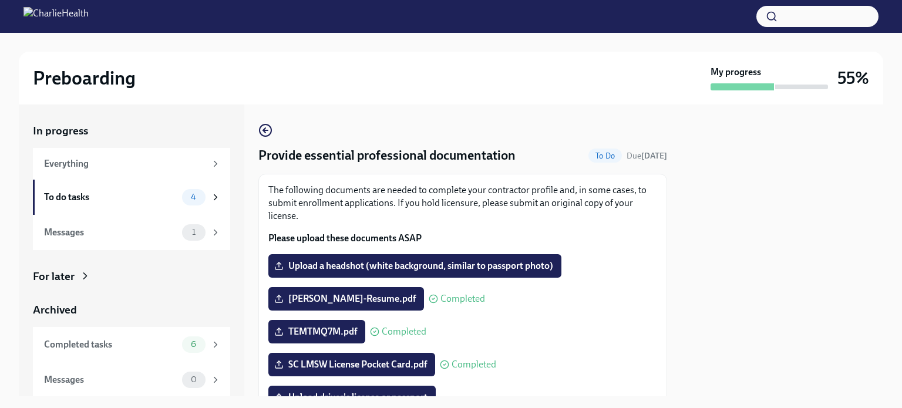 The image size is (902, 408). What do you see at coordinates (53, 276) in the screenshot?
I see `div: For later` at bounding box center [53, 276].